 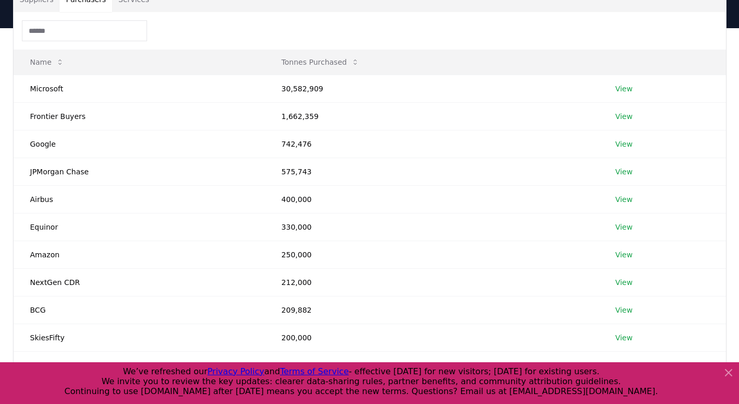 I want to click on td: 209,882, so click(x=432, y=309).